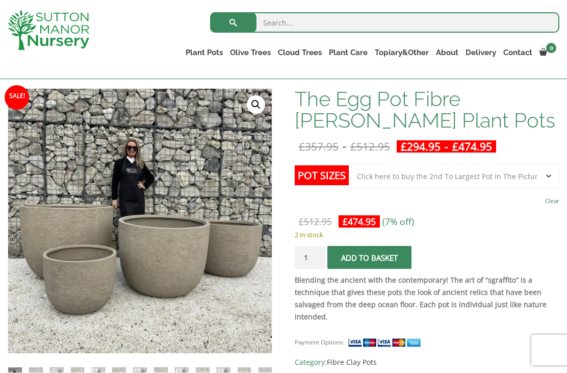  What do you see at coordinates (310, 258) in the screenshot?
I see `input: Product quantity` at bounding box center [310, 258].